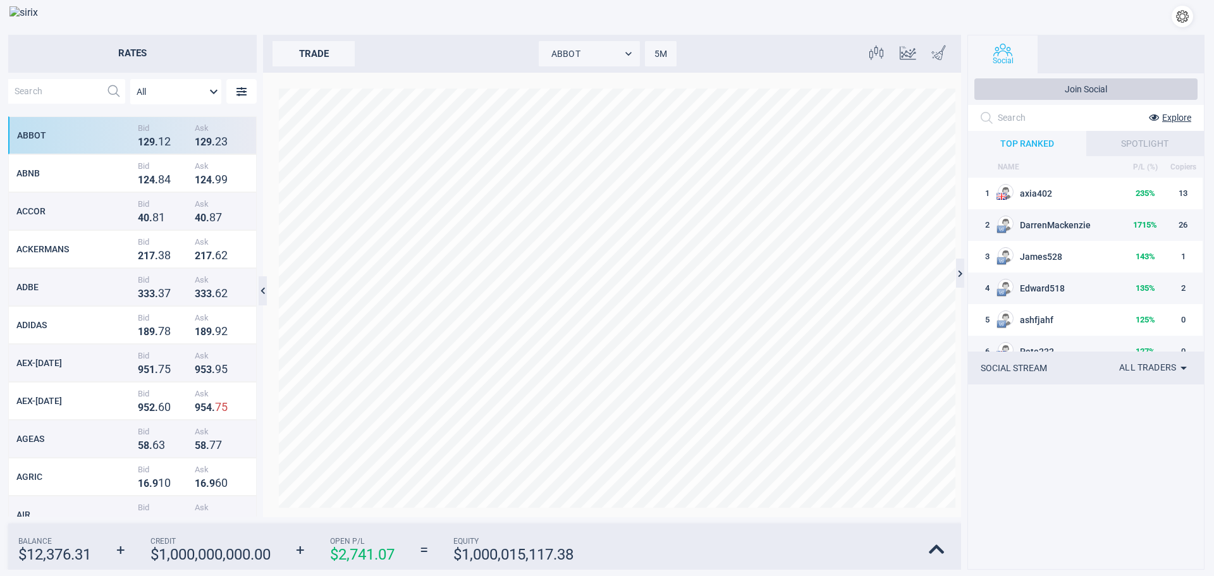 The image size is (1214, 576). I want to click on td: DarrenMackenzie, so click(1061, 225).